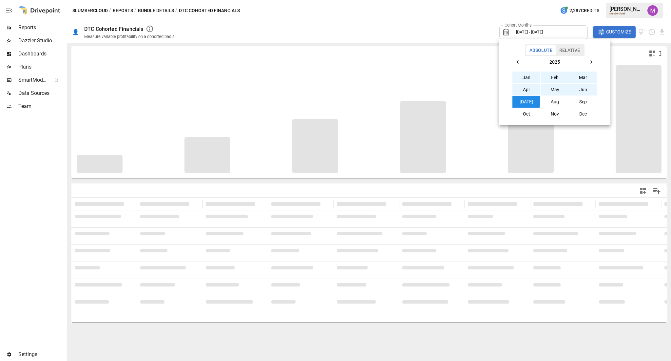 Image resolution: width=671 pixels, height=361 pixels. What do you see at coordinates (570, 50) in the screenshot?
I see `button: Relative` at bounding box center [570, 50].